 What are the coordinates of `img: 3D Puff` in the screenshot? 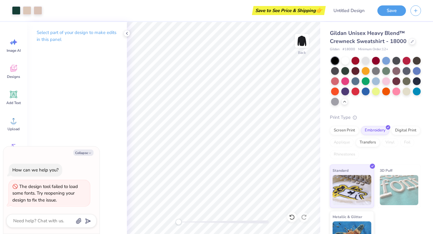 It's located at (399, 190).